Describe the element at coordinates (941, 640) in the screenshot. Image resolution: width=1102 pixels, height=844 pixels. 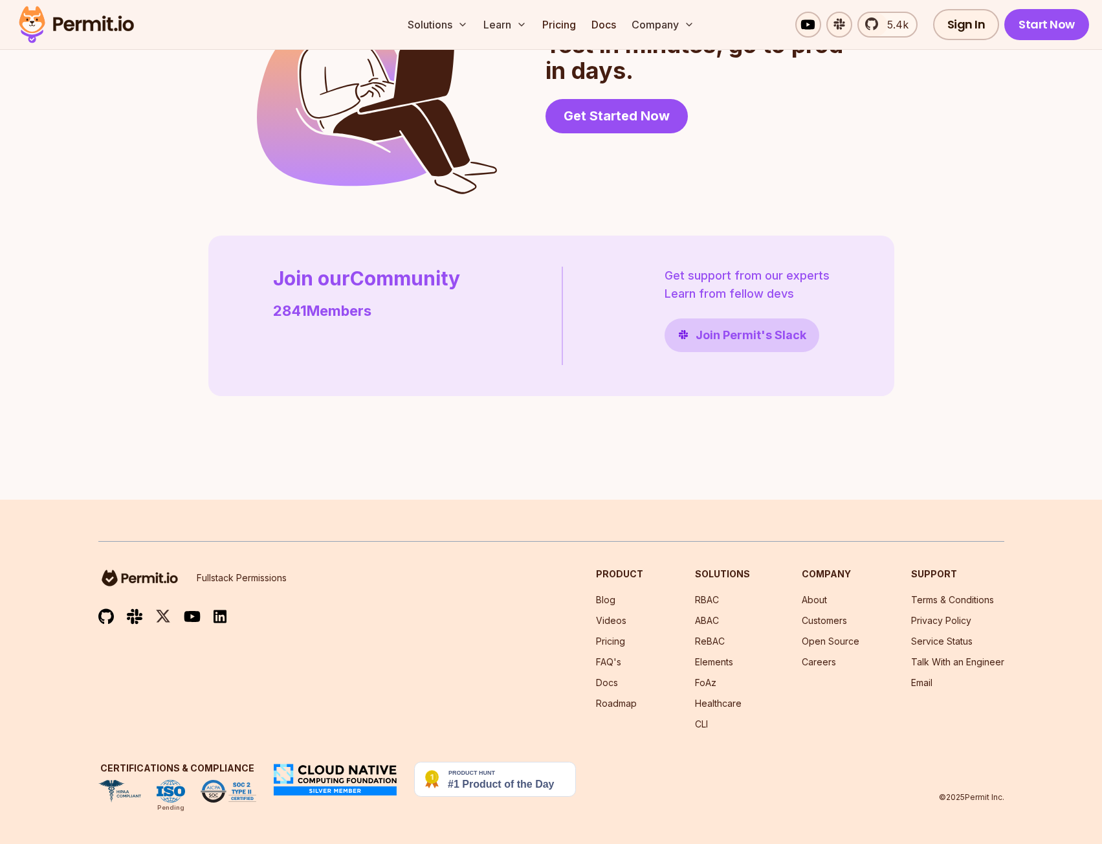
I see `a: Service Status` at that location.